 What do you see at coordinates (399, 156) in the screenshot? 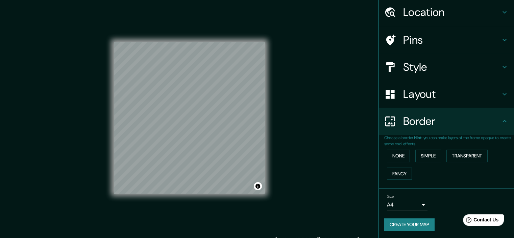
I see `button: None` at bounding box center [399, 156].